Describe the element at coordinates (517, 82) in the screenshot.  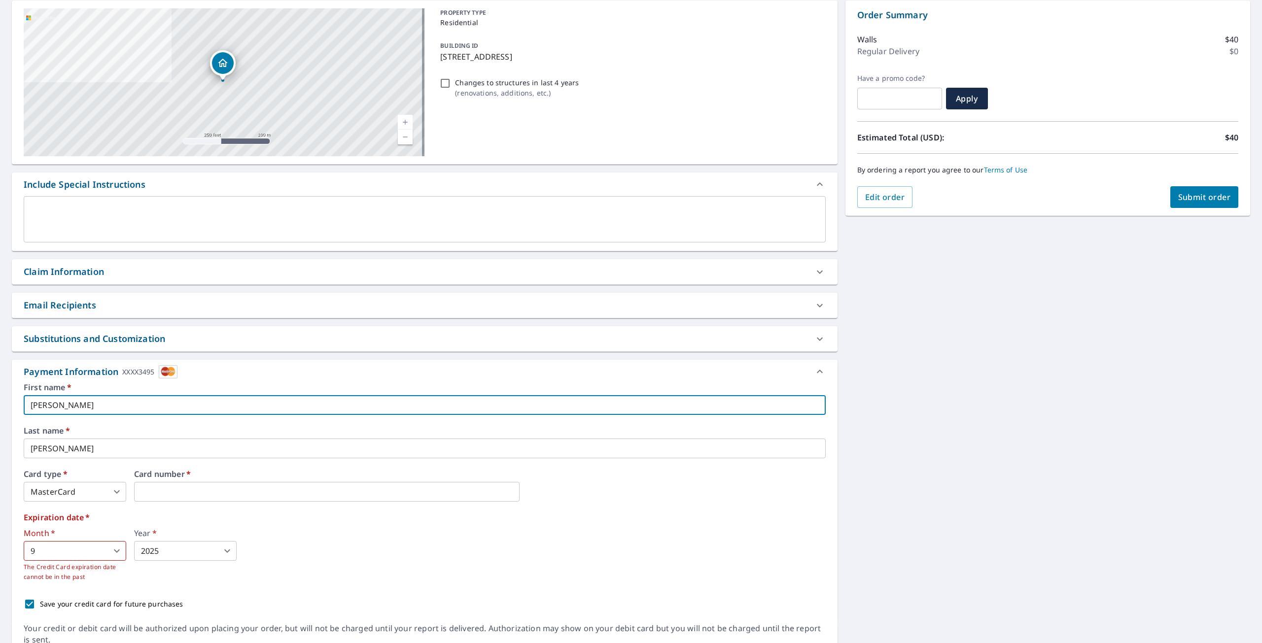
I see `p: Changes to structures in last 4 years` at that location.